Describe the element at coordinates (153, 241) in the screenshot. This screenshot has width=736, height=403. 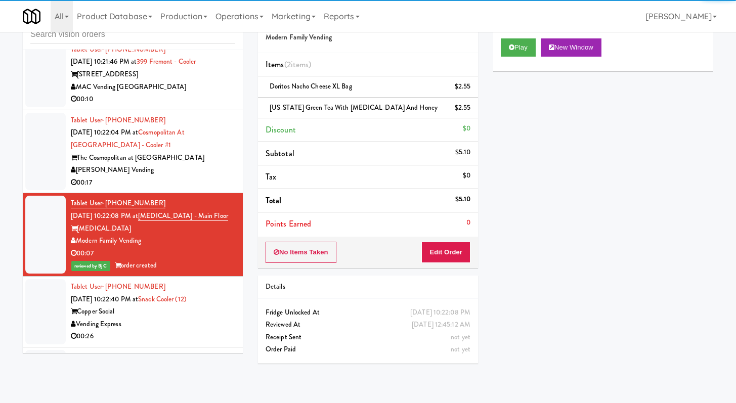
I see `div: Modern Family Vending` at that location.